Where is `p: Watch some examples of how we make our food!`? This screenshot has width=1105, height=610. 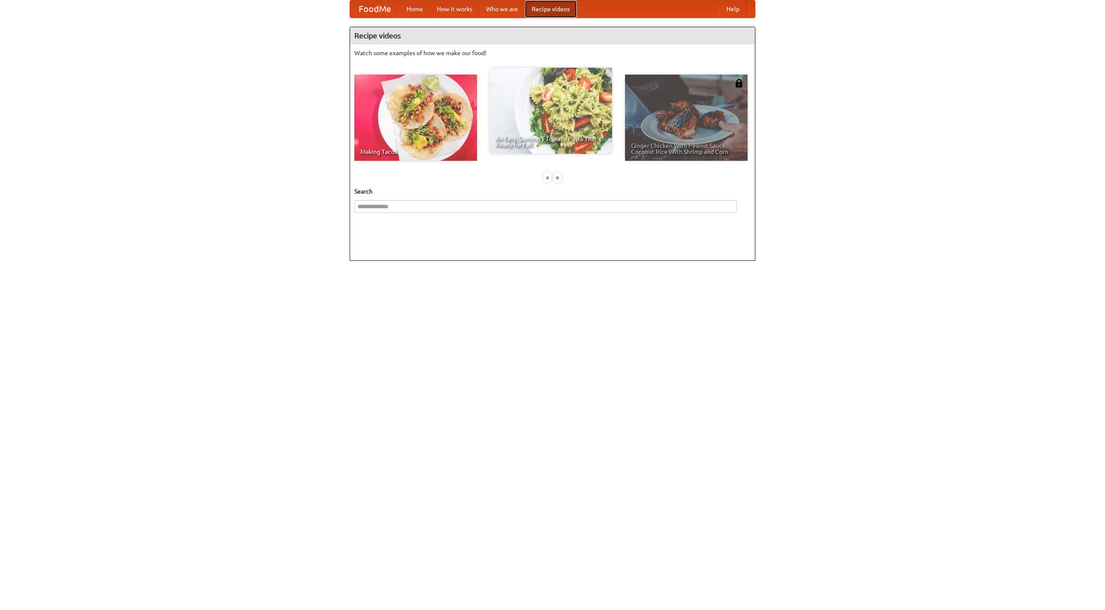 p: Watch some examples of how we make our food! is located at coordinates (552, 53).